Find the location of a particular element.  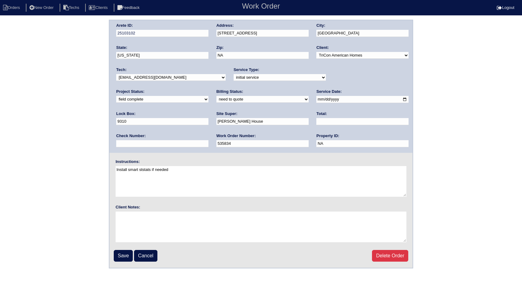

label: City: is located at coordinates (321, 26).